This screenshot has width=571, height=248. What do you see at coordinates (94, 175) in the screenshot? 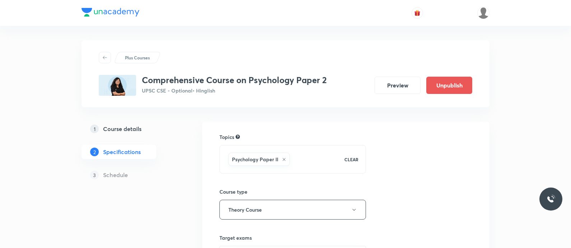
I see `p: 3` at bounding box center [94, 175].